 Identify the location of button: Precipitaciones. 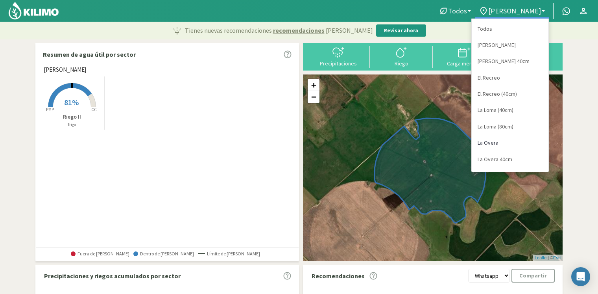
(338, 56).